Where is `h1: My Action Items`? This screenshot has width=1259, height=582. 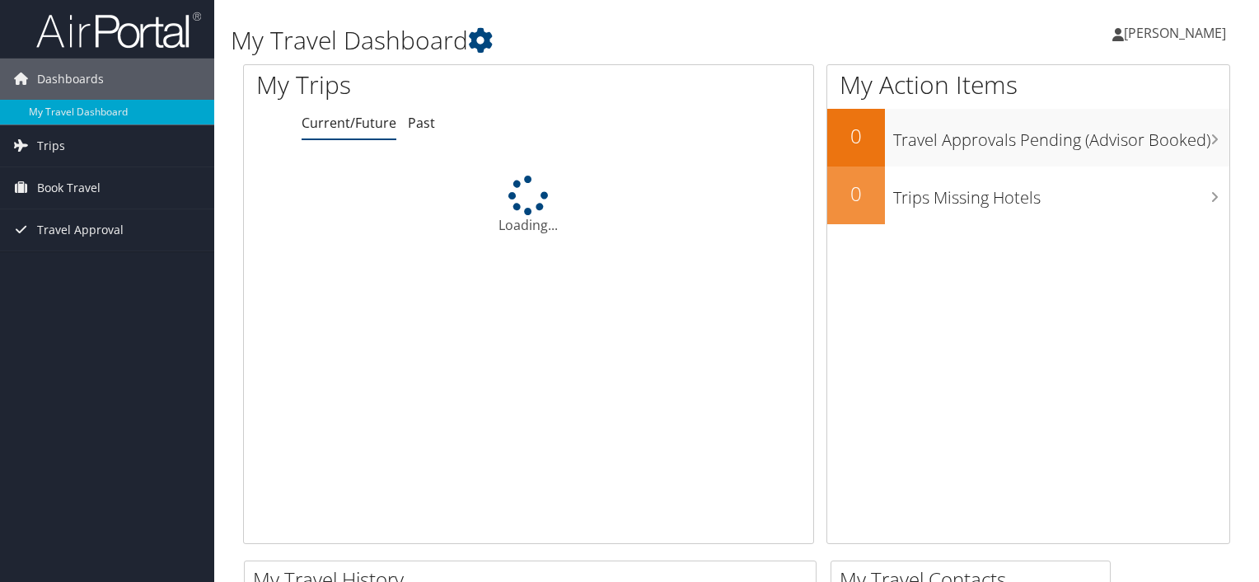
h1: My Action Items is located at coordinates (1028, 85).